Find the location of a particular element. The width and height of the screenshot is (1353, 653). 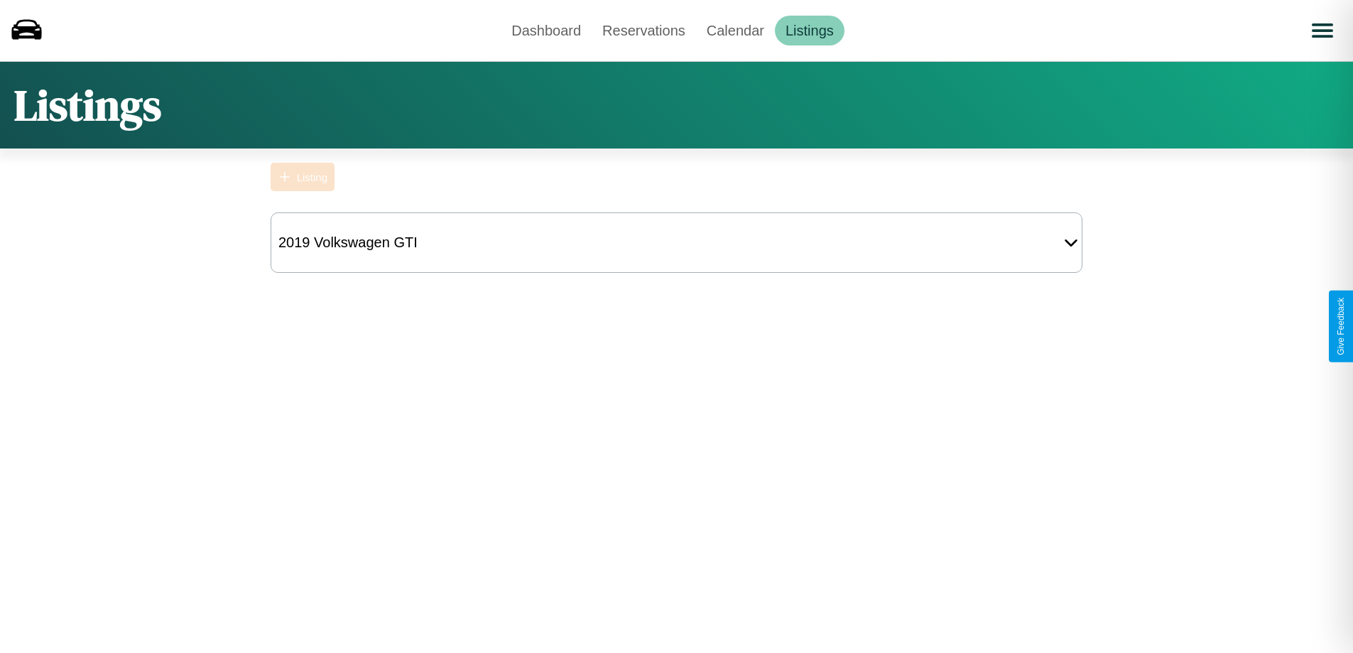

div: Listing is located at coordinates (312, 177).